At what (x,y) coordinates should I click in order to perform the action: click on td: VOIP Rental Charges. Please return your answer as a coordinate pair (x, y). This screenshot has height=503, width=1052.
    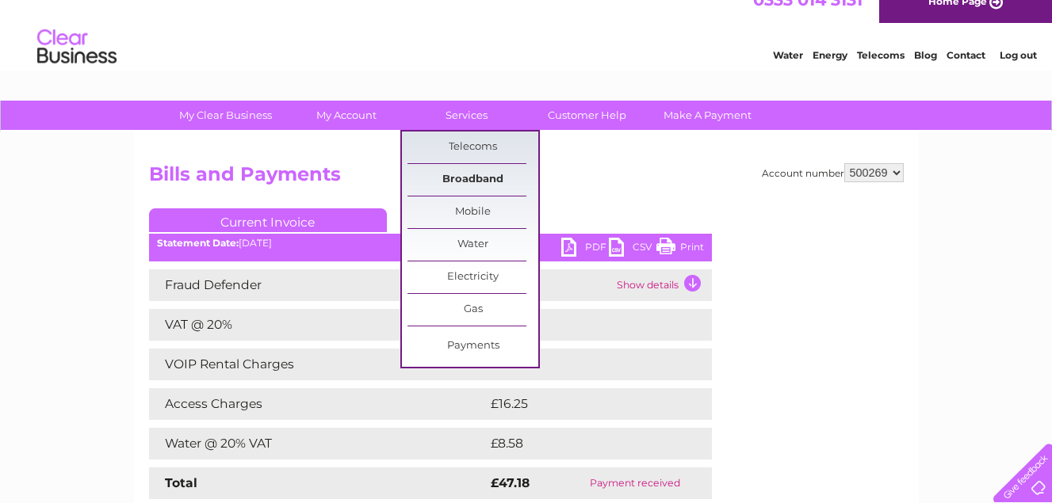
    Looking at the image, I should click on (318, 365).